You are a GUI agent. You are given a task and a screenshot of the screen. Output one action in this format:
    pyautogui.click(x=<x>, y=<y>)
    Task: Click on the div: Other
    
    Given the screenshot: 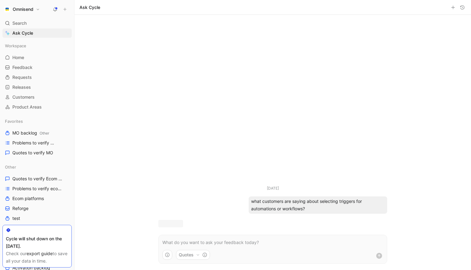 What is the action you would take?
    pyautogui.click(x=37, y=167)
    